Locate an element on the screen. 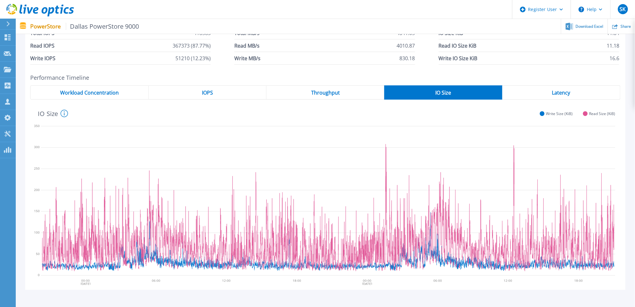  span: IO Size KiB is located at coordinates (451, 33).